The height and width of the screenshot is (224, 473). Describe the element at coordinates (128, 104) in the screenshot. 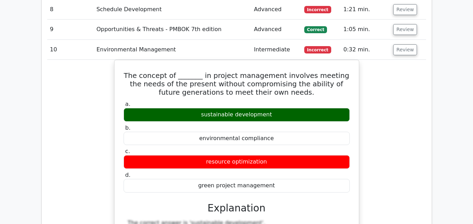

I see `span: a.` at that location.